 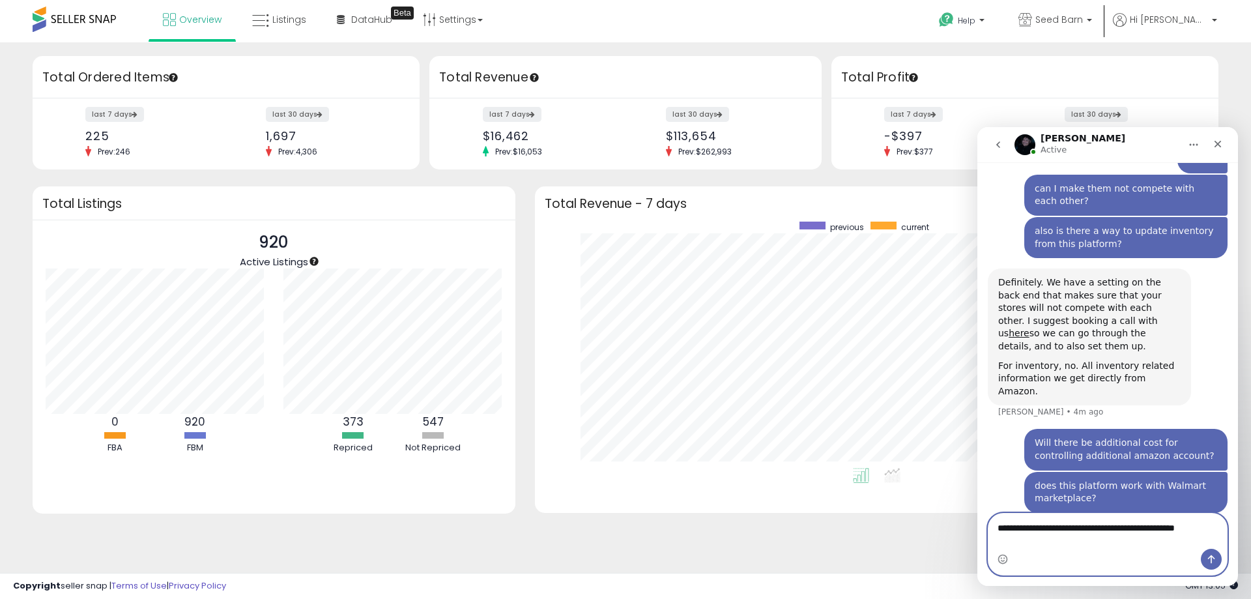 What do you see at coordinates (114, 151) in the screenshot?
I see `span: Prev: 246` at bounding box center [114, 151].